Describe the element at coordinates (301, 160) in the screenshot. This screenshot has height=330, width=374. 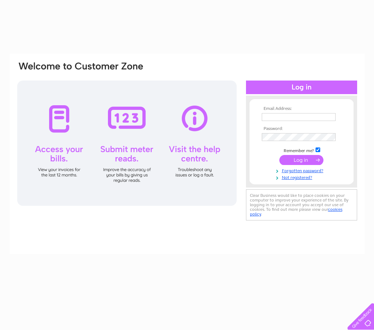
I see `input: Submit` at that location.